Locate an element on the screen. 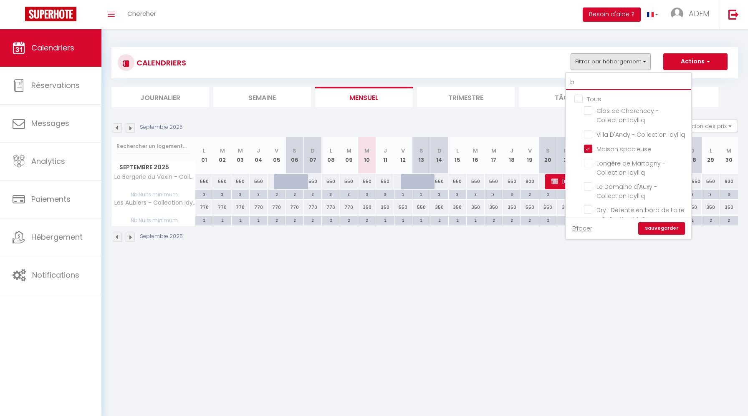 Image resolution: width=748 pixels, height=416 pixels. th: 05 is located at coordinates (276, 155).